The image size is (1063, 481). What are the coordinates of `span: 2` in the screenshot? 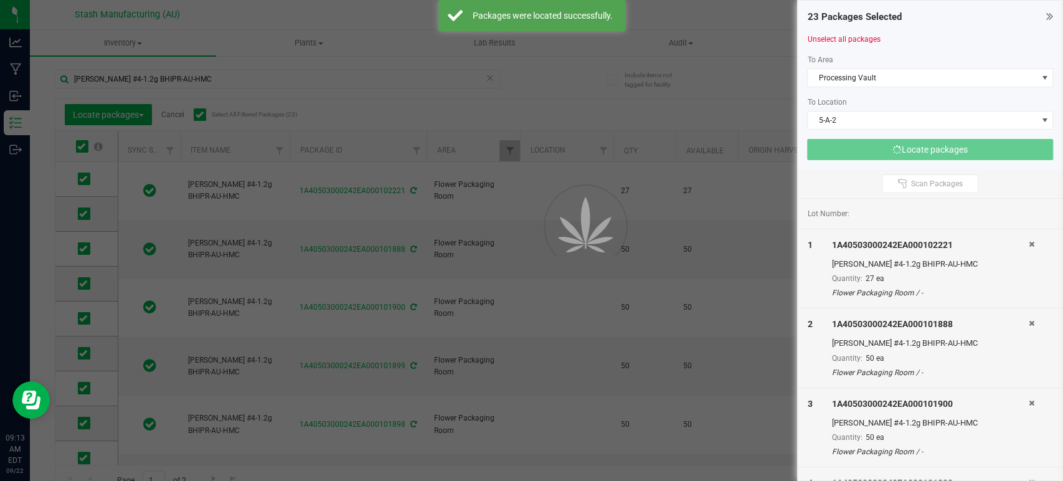 It's located at (810, 324).